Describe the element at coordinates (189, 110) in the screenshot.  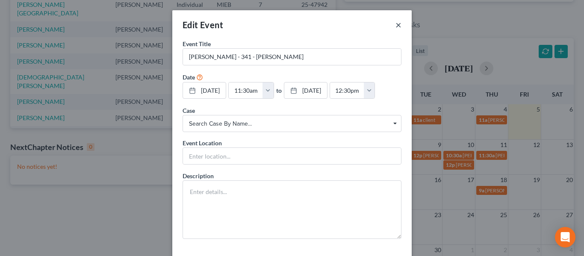
I see `label: Case` at that location.